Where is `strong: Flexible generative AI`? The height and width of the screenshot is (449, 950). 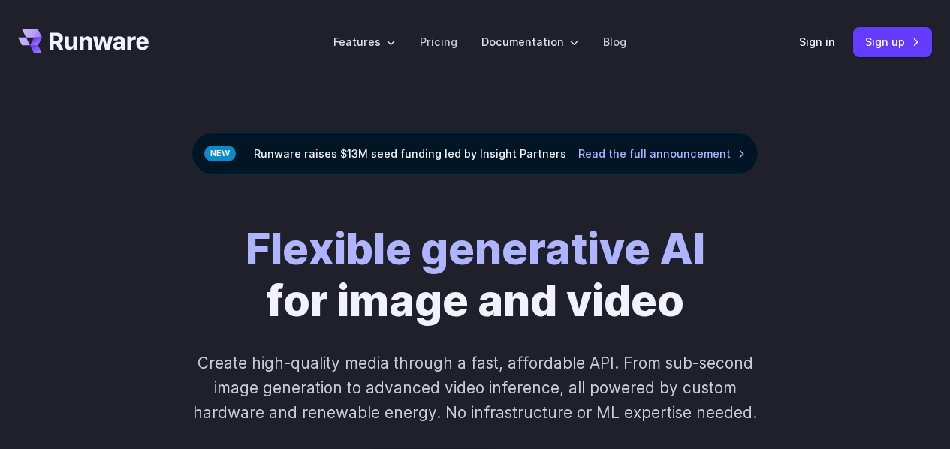
strong: Flexible generative AI is located at coordinates (475, 248).